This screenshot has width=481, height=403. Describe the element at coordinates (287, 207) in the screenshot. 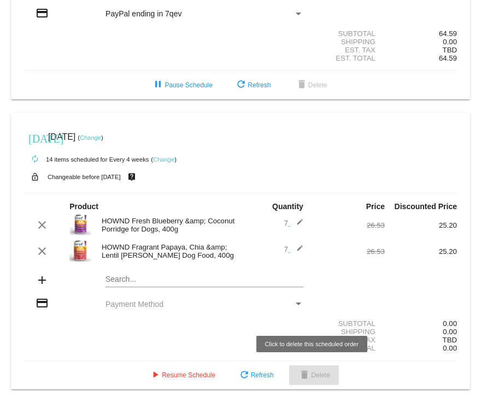

I see `strong: Quantity` at that location.